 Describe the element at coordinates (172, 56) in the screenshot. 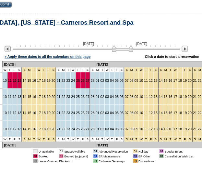

I see `div: Click a date to start a reservation` at that location.